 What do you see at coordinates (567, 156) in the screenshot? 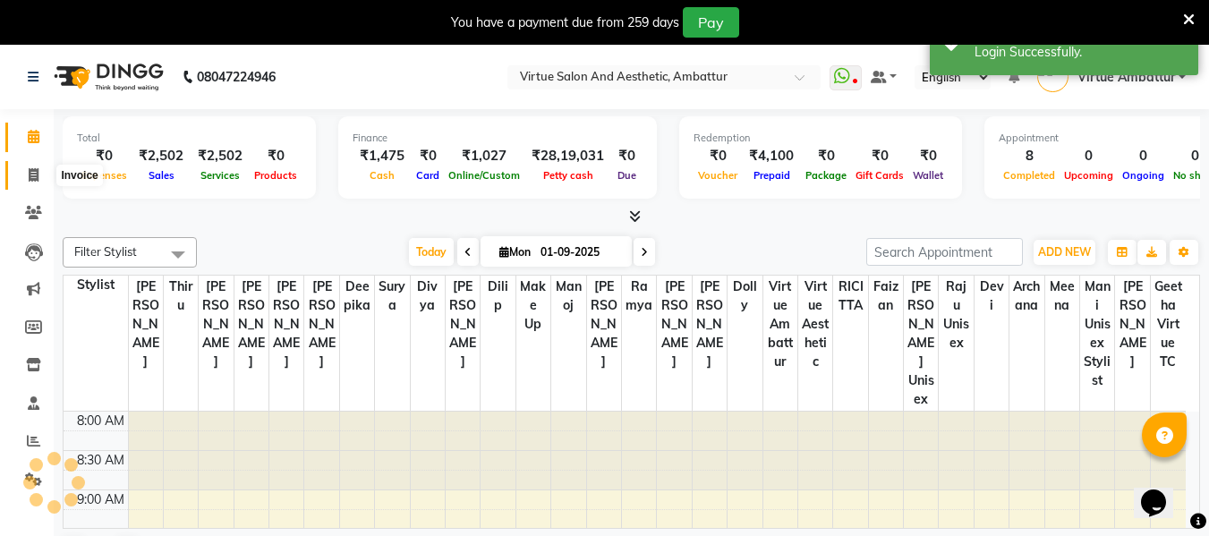
I see `div: ₹28,19,031` at bounding box center [567, 156].